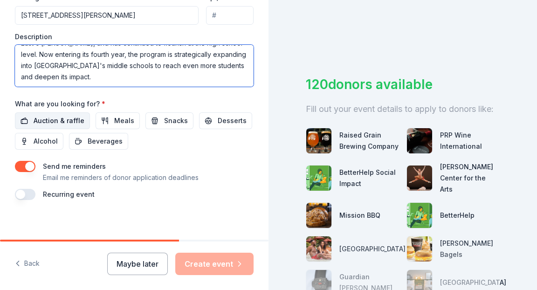 This screenshot has height=290, width=537. Describe the element at coordinates (39, 141) in the screenshot. I see `button: Alcohol` at that location.